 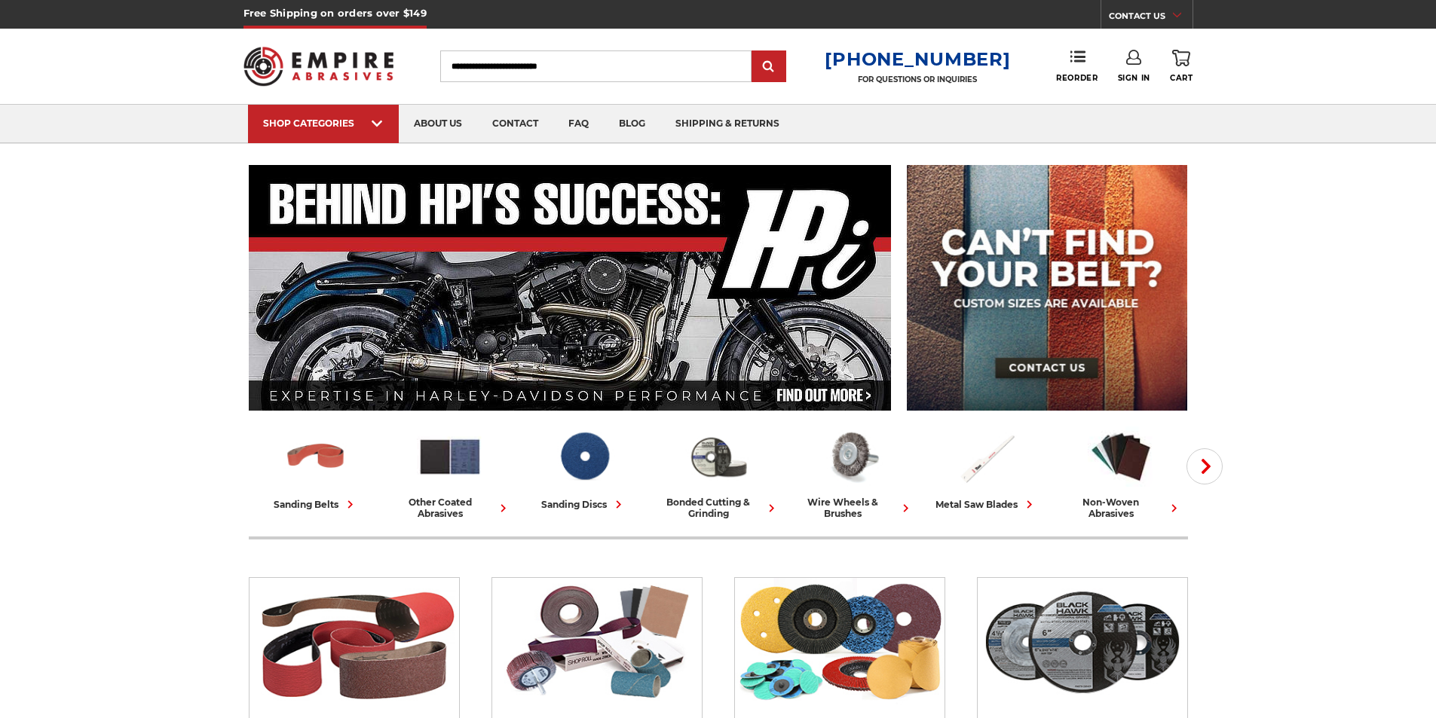 What do you see at coordinates (319, 66) in the screenshot?
I see `img: Empire Abrasives` at bounding box center [319, 66].